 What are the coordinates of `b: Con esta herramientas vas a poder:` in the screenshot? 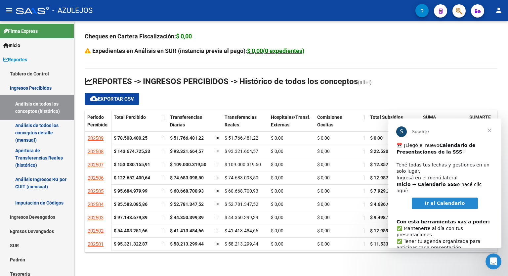 It's located at (55, 103).